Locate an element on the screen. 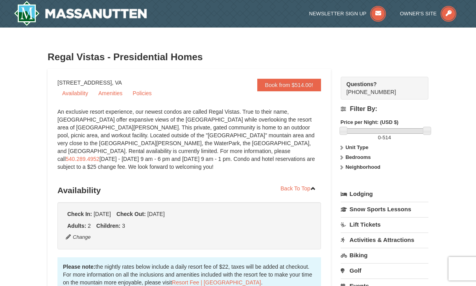 Image resolution: width=476 pixels, height=286 pixels. a: Lodging is located at coordinates (384, 194).